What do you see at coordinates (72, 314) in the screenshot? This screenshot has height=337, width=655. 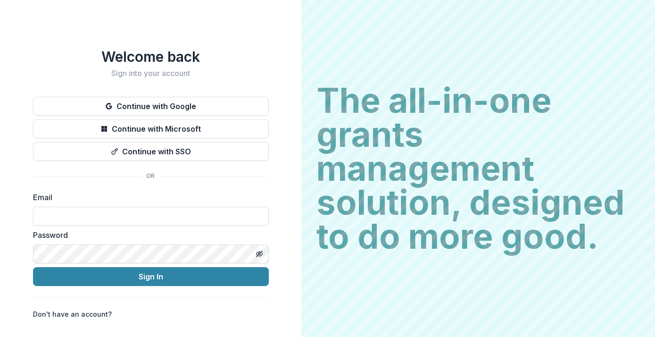 I see `p: Don't have an account?` at bounding box center [72, 314].